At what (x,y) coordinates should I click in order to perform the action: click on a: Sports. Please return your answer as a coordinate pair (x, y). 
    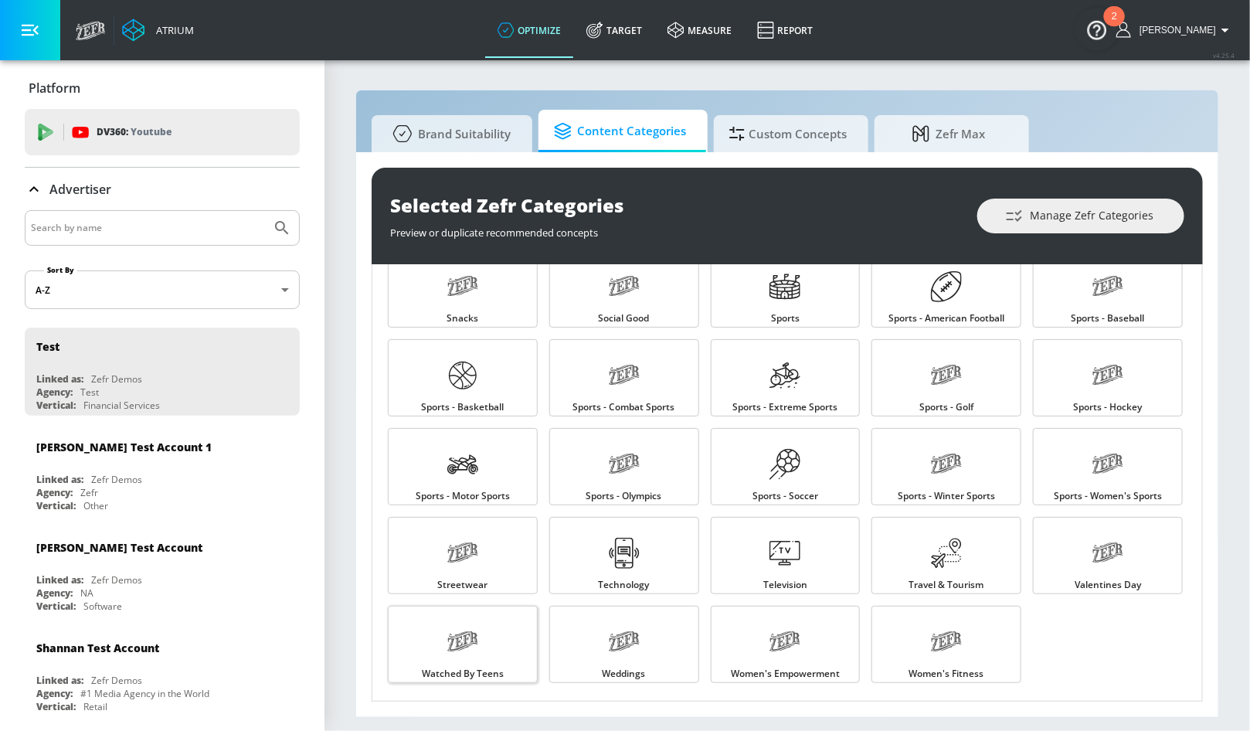
    Looking at the image, I should click on (786, 289).